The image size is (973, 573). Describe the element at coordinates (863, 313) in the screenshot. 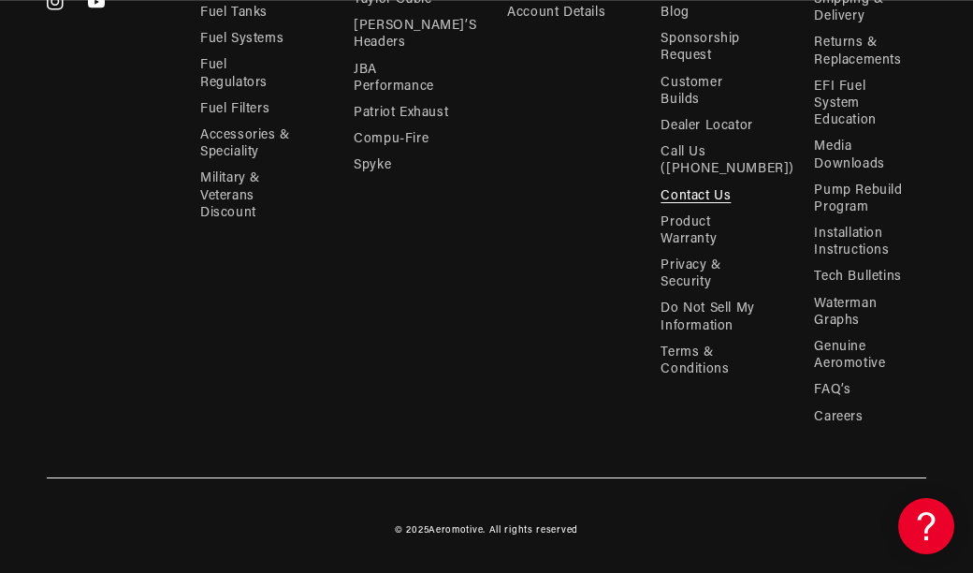

I see `a: Waterman Graphs` at that location.